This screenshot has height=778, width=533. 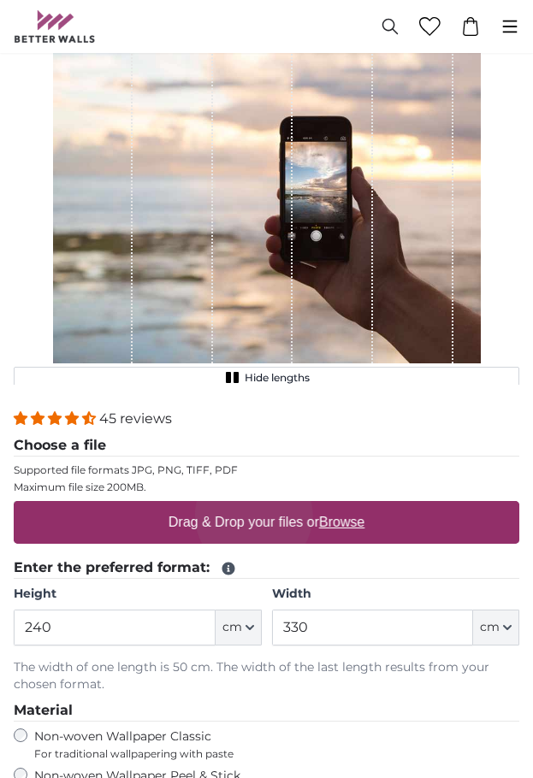 What do you see at coordinates (266, 710) in the screenshot?
I see `legend: Material` at bounding box center [266, 710].